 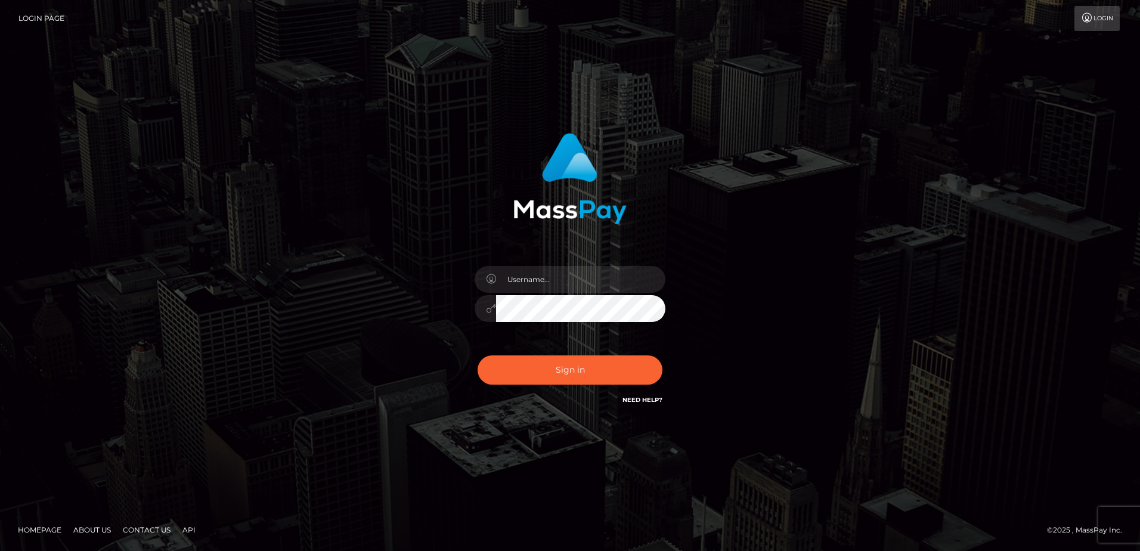 What do you see at coordinates (147, 530) in the screenshot?
I see `a: Contact Us` at bounding box center [147, 530].